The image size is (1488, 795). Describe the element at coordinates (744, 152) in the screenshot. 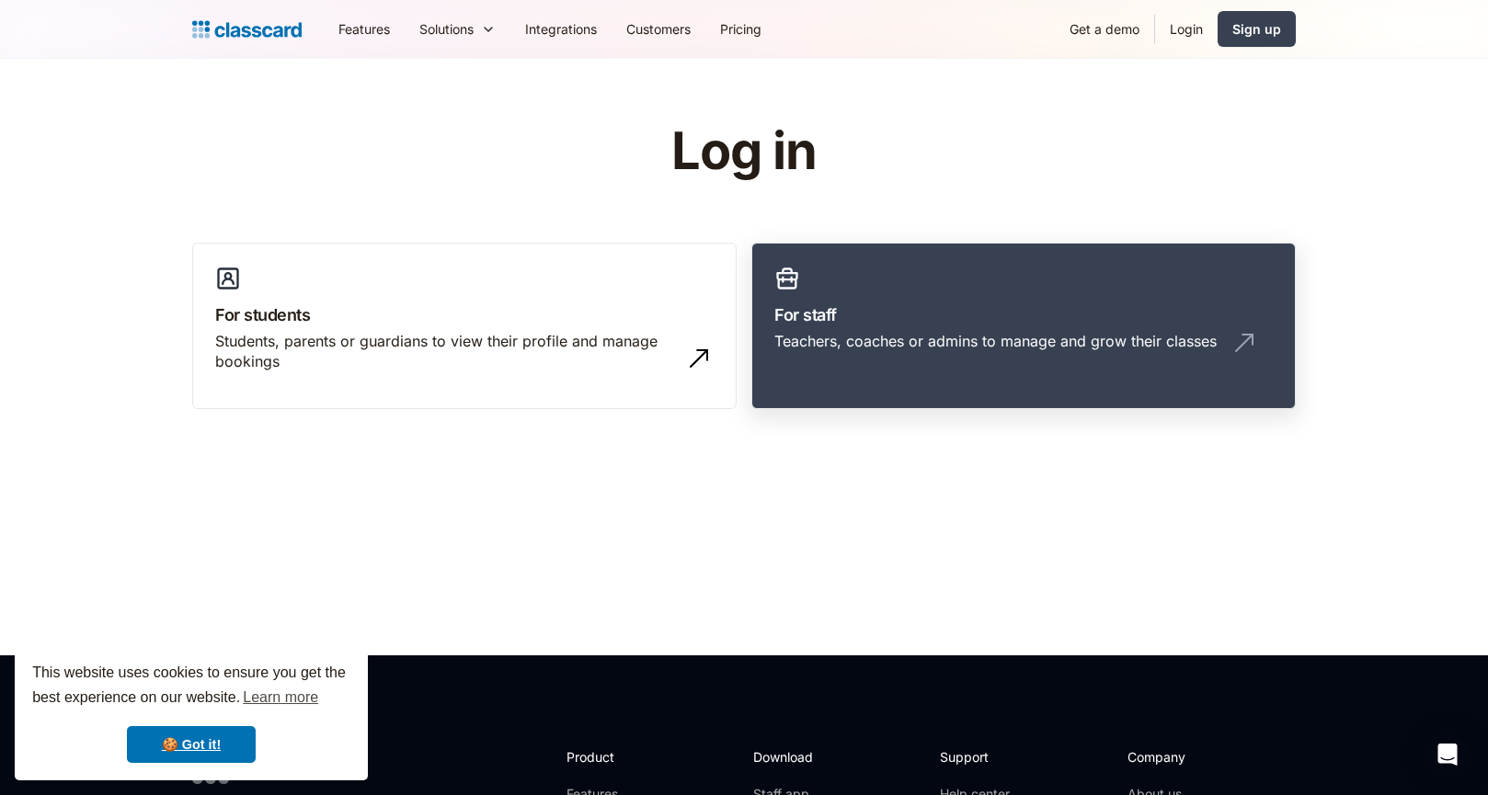

I see `h1: Log in` at that location.